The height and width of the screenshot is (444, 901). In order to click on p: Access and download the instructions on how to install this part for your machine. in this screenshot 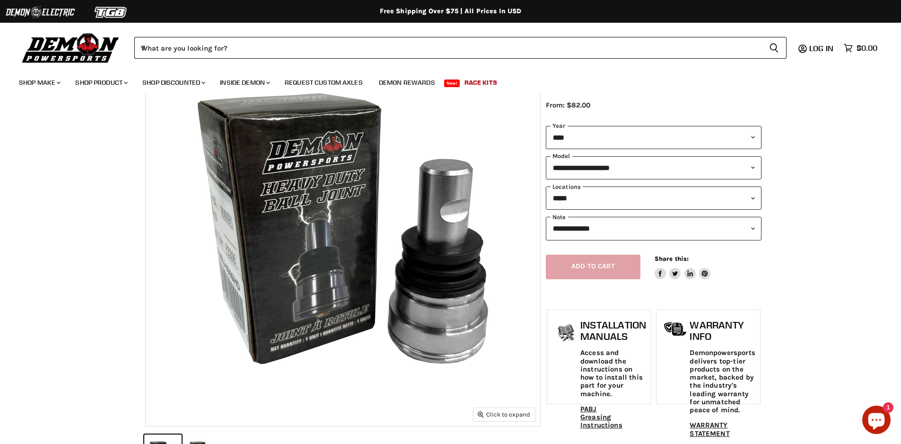, I will do `click(613, 373)`.